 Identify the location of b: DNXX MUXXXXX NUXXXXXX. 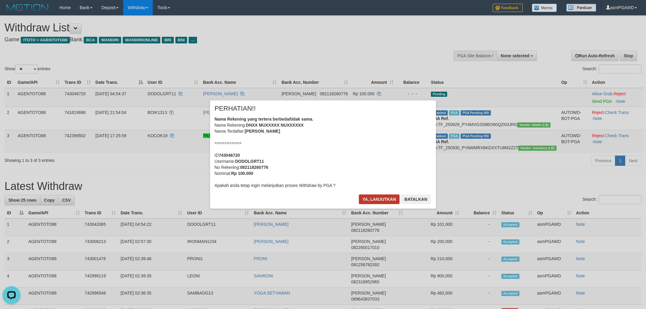
(274, 125).